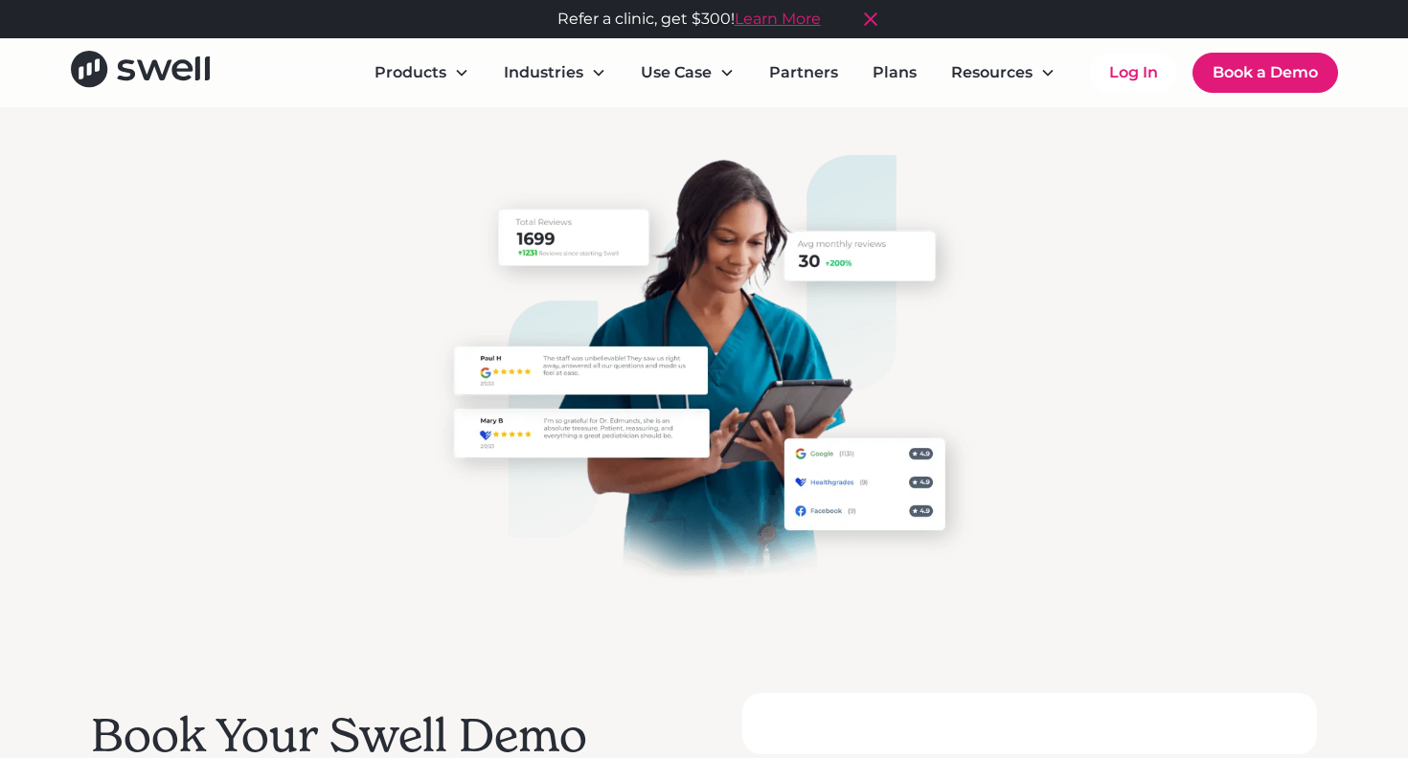 The image size is (1408, 758). What do you see at coordinates (688, 19) in the screenshot?
I see `div: Refer a clinic, get $300!` at bounding box center [688, 19].